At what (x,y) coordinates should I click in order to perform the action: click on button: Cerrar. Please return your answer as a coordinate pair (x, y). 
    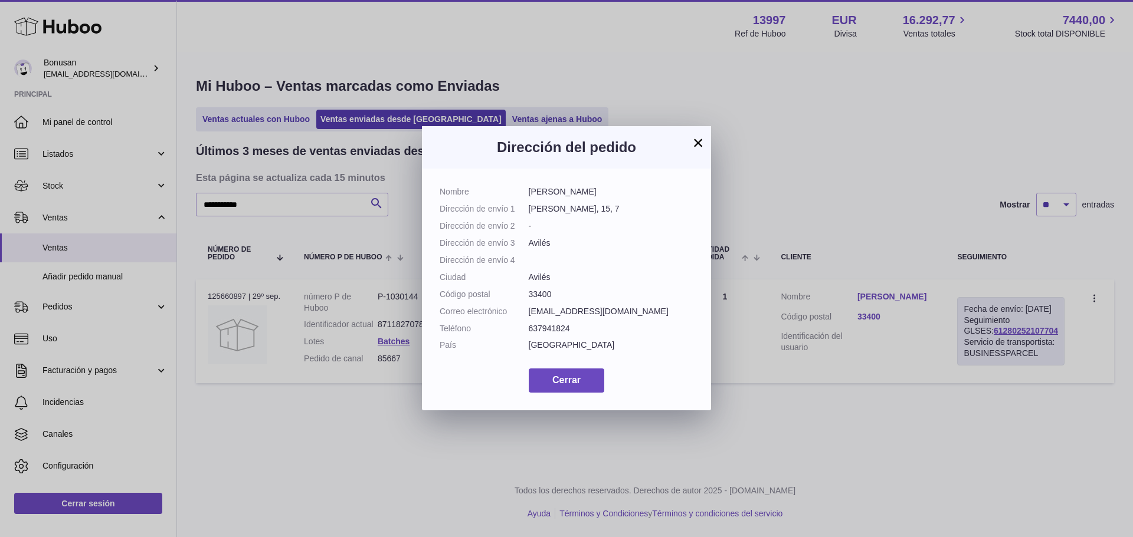
    Looking at the image, I should click on (566, 381).